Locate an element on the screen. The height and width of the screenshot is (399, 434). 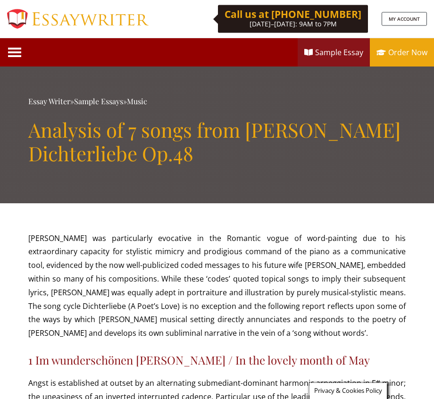
a: Essay Writer is located at coordinates (49, 101).